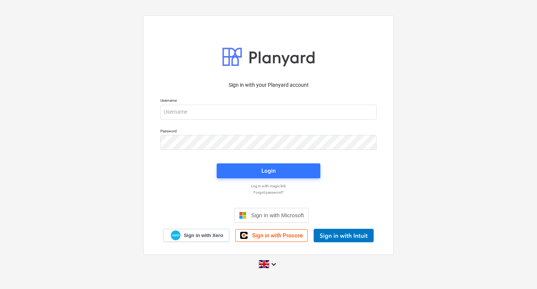 This screenshot has height=289, width=537. What do you see at coordinates (269, 192) in the screenshot?
I see `a: Forgot password?` at bounding box center [269, 192].